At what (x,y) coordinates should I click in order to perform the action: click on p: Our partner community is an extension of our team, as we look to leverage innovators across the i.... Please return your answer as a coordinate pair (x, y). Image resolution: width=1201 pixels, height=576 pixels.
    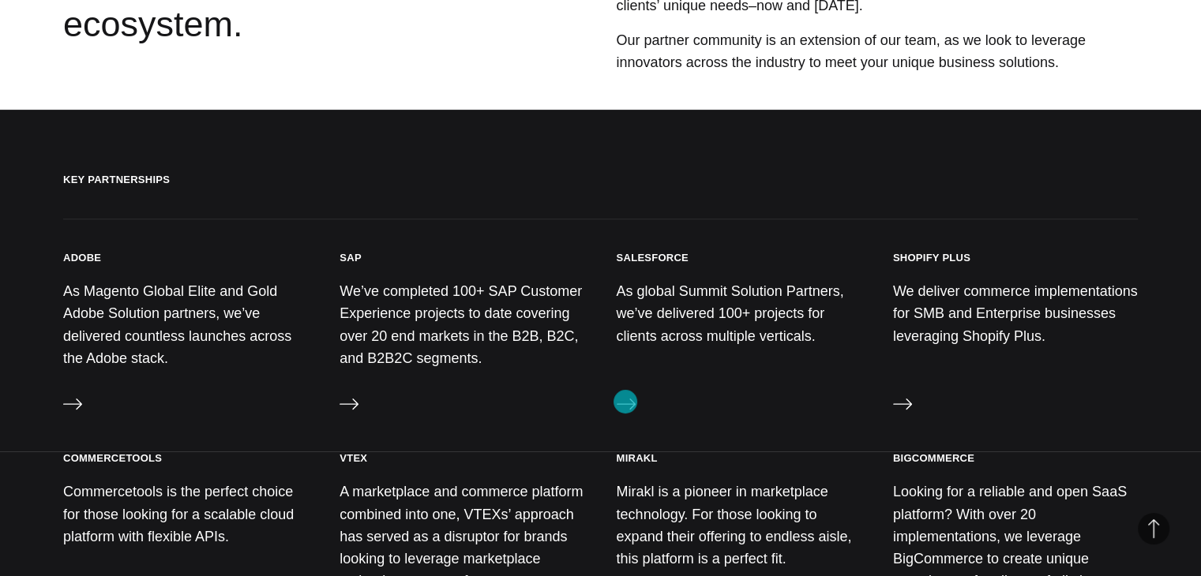
    Looking at the image, I should click on (877, 51).